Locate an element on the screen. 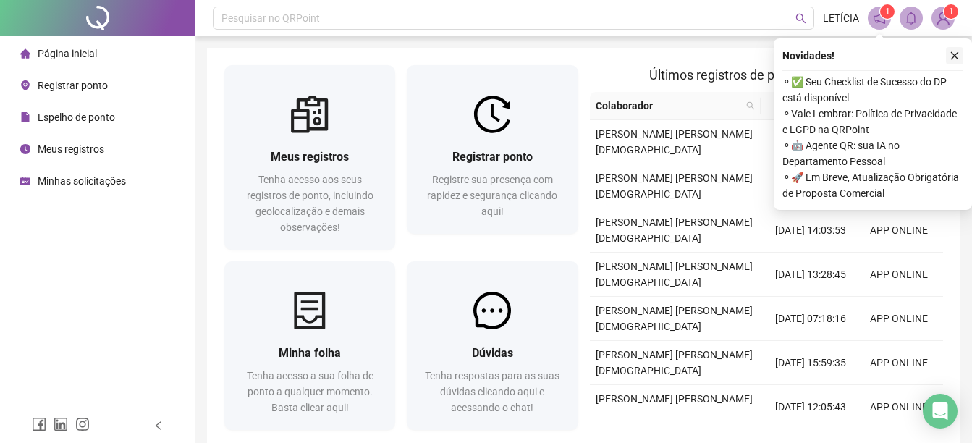  a: Registrar pontoRegistre sua presença com rapidez e segurança clicando aqui! is located at coordinates (492, 149).